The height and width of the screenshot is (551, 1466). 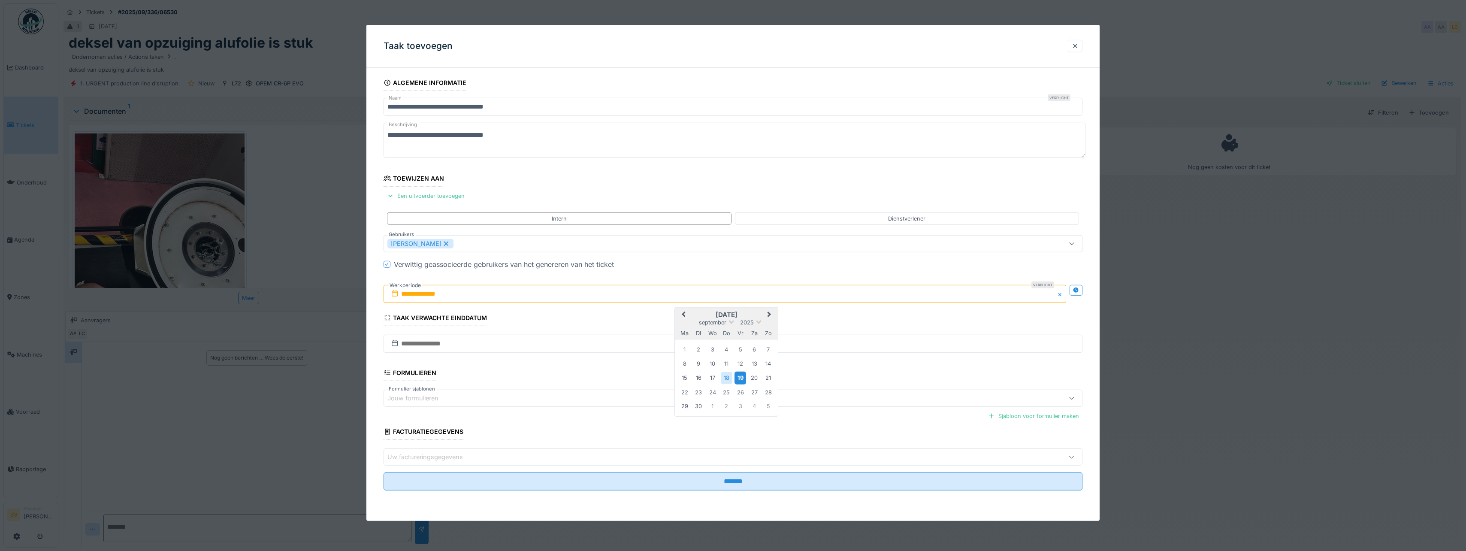 What do you see at coordinates (754, 332) in the screenshot?
I see `div: zaterdag` at bounding box center [754, 332].